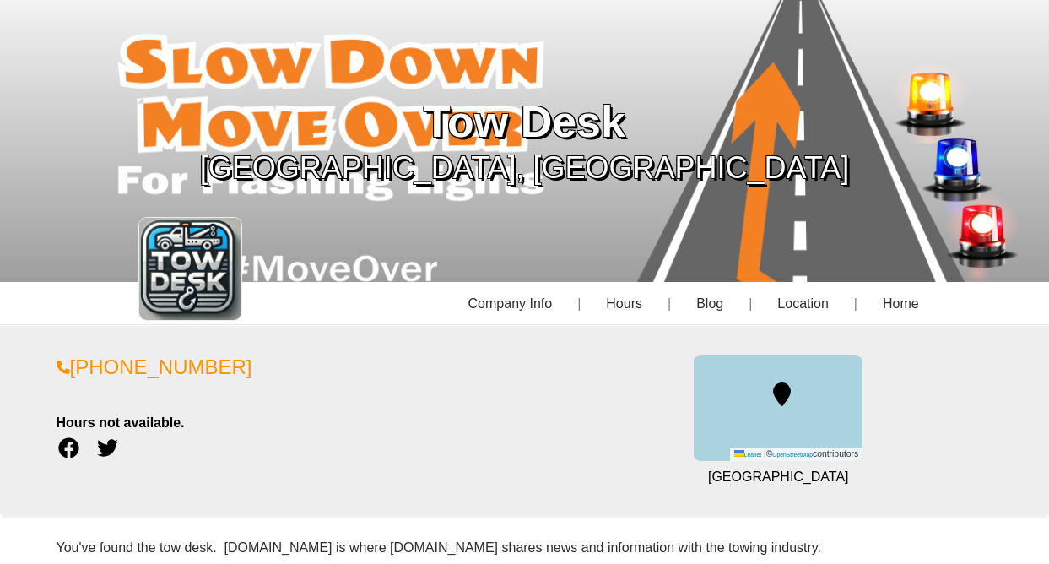  Describe the element at coordinates (898, 304) in the screenshot. I see `a: Home` at that location.